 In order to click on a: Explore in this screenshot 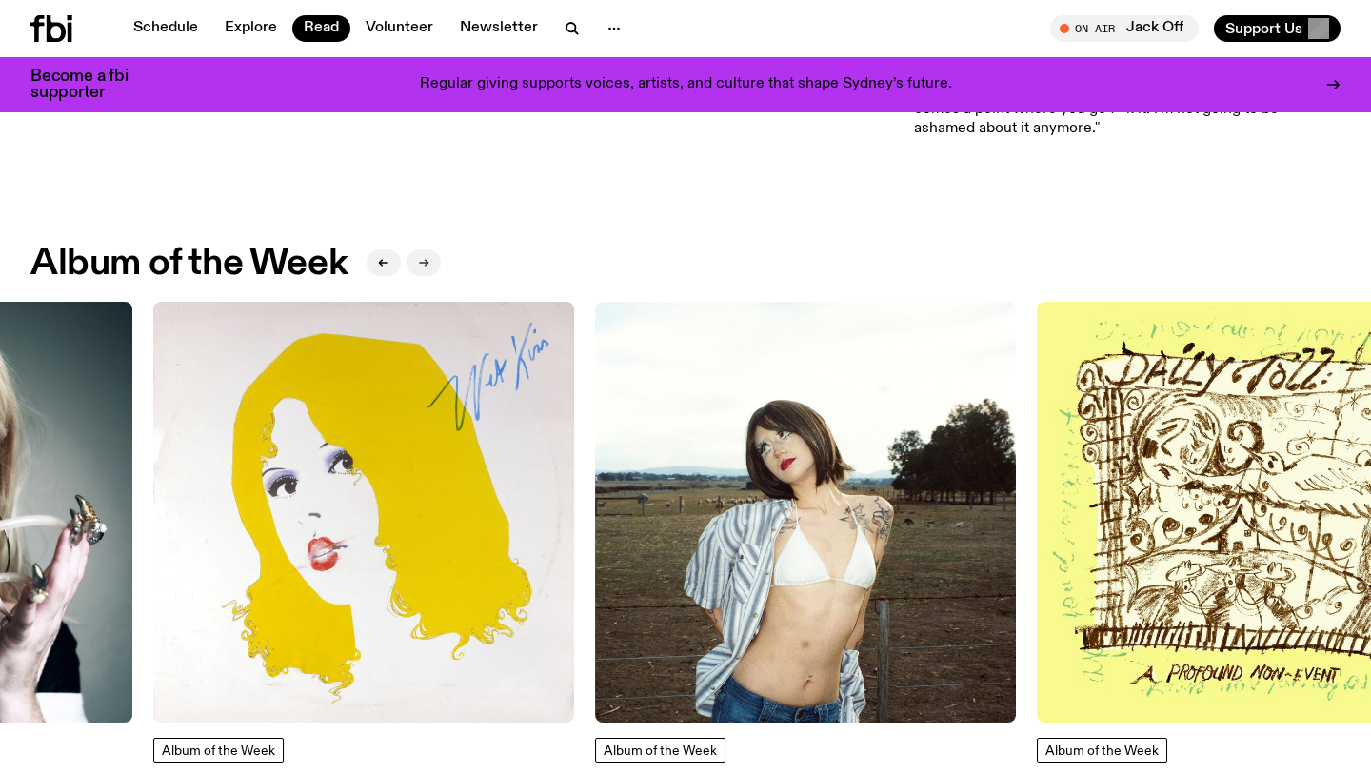, I will do `click(250, 29)`.